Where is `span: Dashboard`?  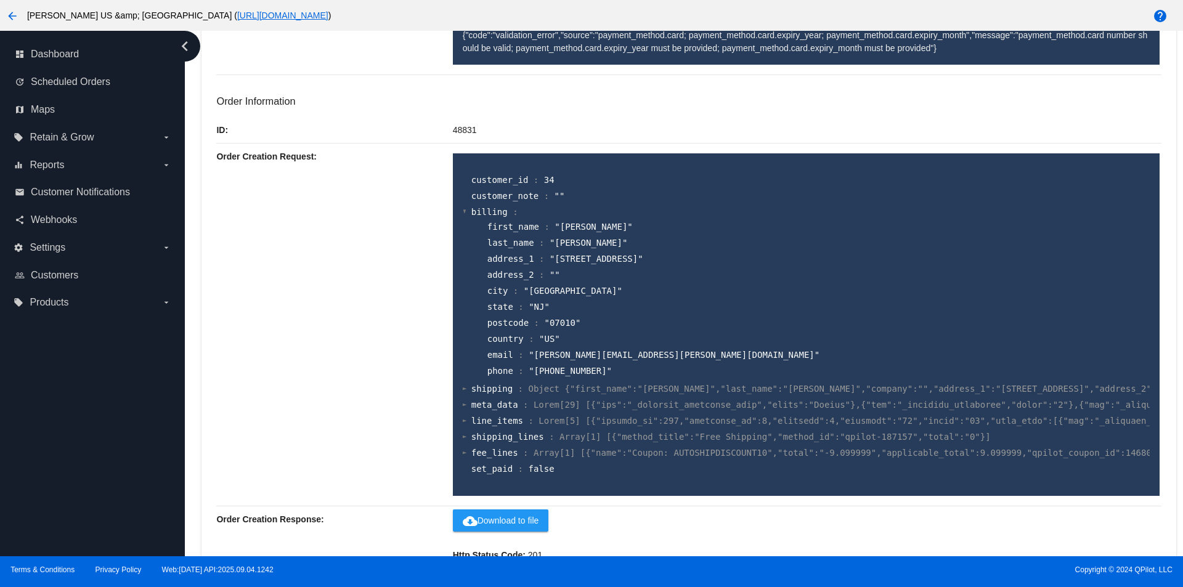
span: Dashboard is located at coordinates (55, 54).